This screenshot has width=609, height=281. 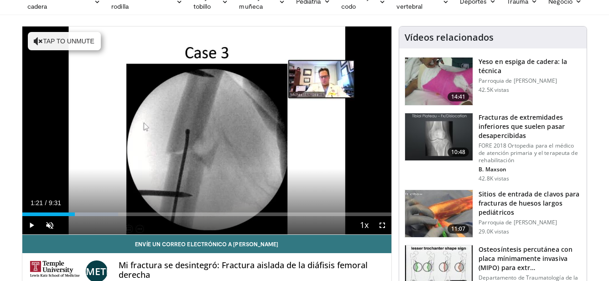 What do you see at coordinates (64, 41) in the screenshot?
I see `button: Tap to unmute` at bounding box center [64, 41].